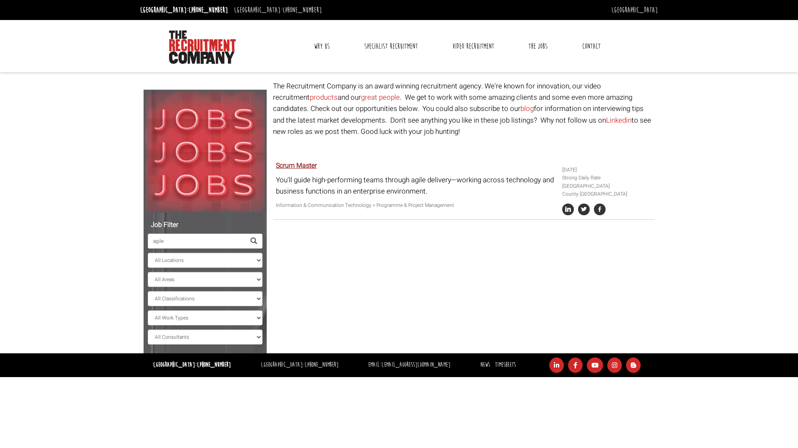 Image resolution: width=798 pixels, height=448 pixels. Describe the element at coordinates (322, 46) in the screenshot. I see `a: Why Us` at that location.